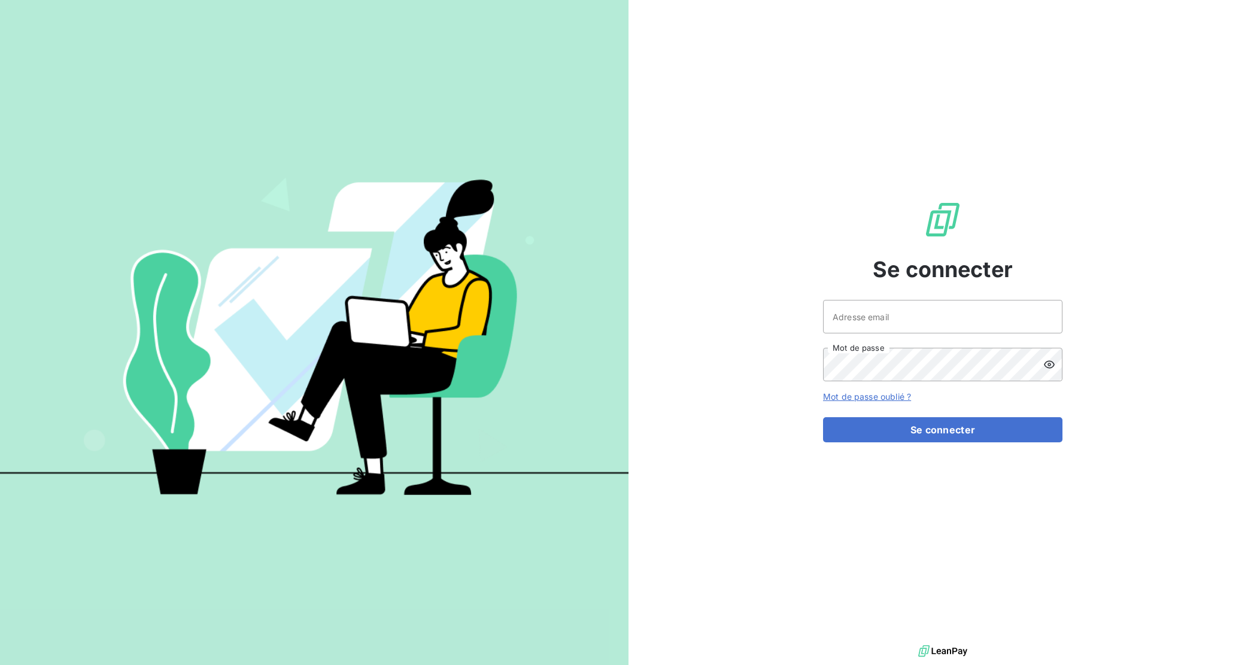 The width and height of the screenshot is (1257, 665). What do you see at coordinates (942, 651) in the screenshot?
I see `img: logo` at bounding box center [942, 651].